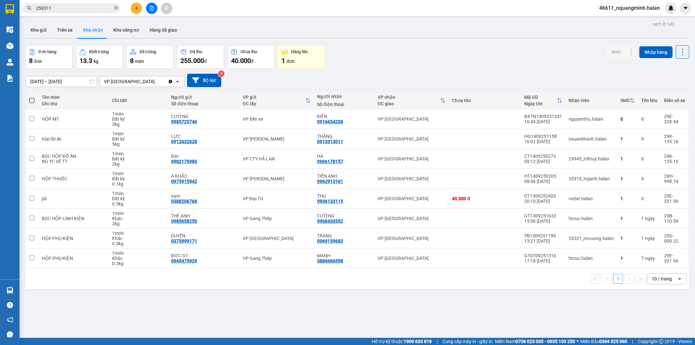  What do you see at coordinates (10, 305) in the screenshot?
I see `span: question-circle` at bounding box center [10, 305].